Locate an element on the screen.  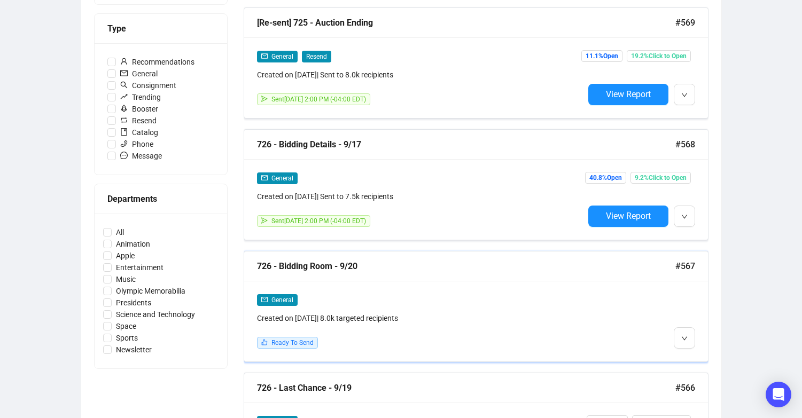
span: All is located at coordinates (120, 232).